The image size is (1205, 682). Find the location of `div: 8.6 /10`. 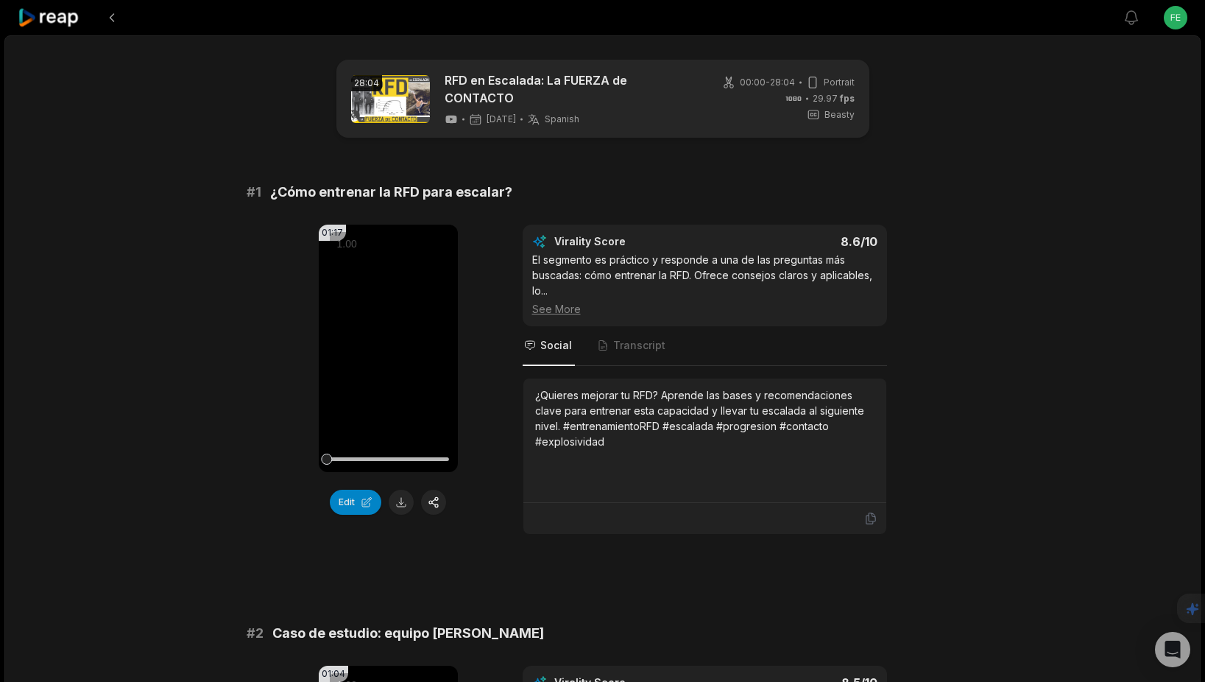

div: 8.6 /10 is located at coordinates (798, 241).